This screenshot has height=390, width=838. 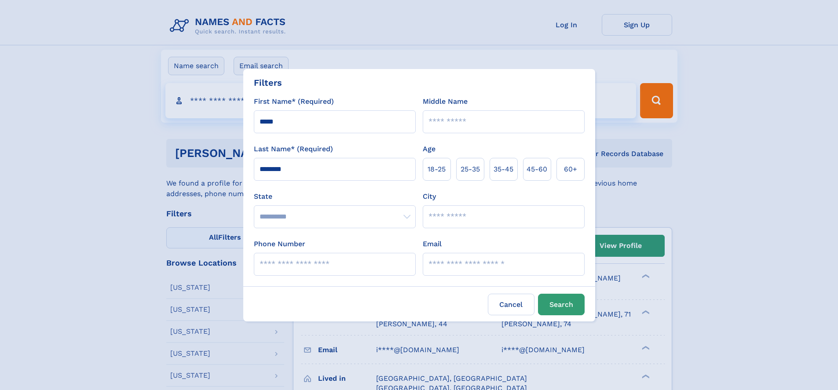 What do you see at coordinates (429, 149) in the screenshot?
I see `label: Age` at bounding box center [429, 149].